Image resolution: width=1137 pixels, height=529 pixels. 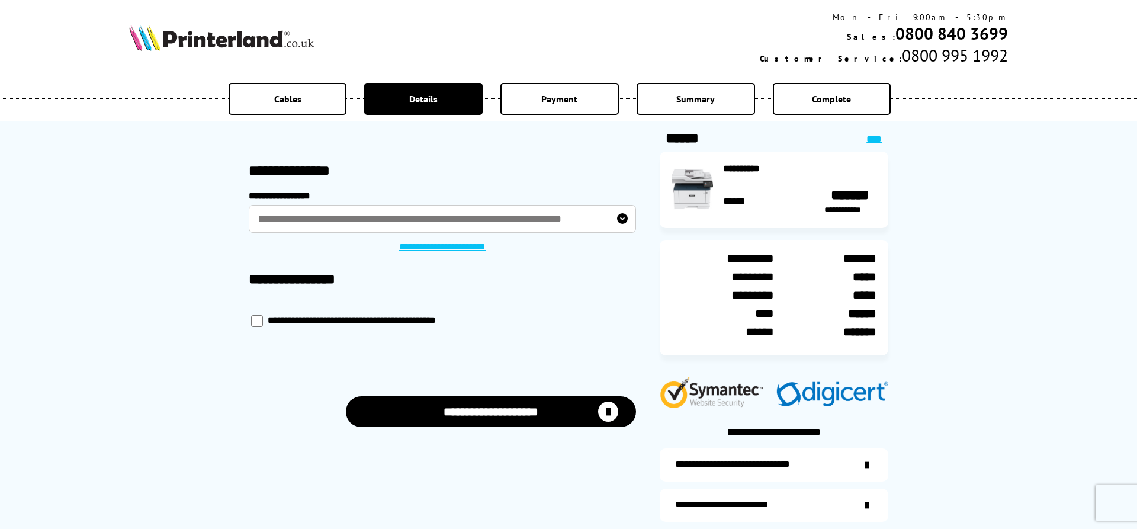 What do you see at coordinates (871, 37) in the screenshot?
I see `span: Sales:` at bounding box center [871, 37].